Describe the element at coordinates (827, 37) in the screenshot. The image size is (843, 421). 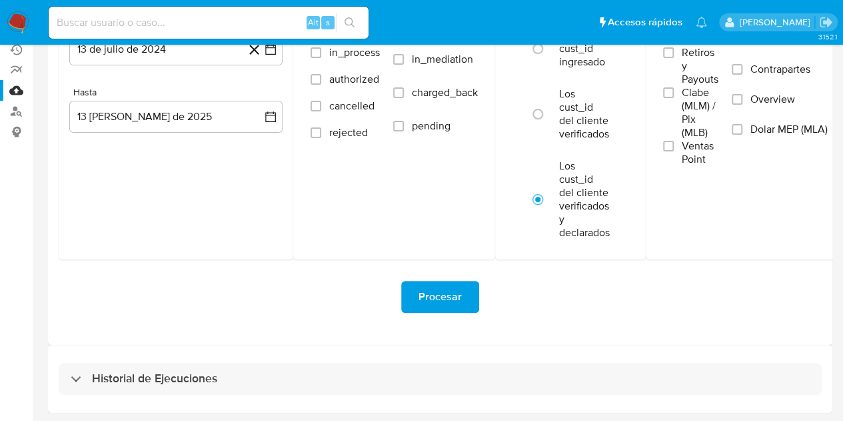
I see `span: 3.152.1` at that location.